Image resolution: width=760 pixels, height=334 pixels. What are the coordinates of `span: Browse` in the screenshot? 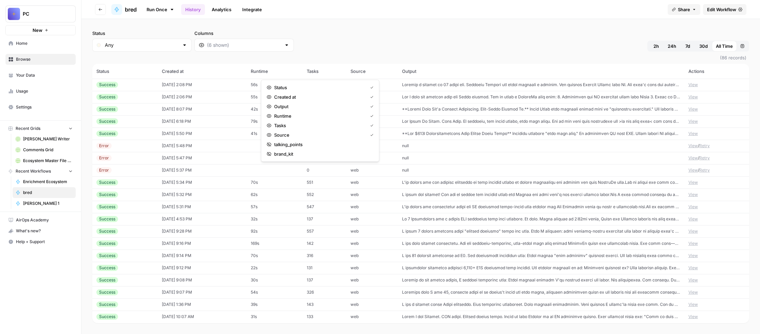 It's located at (44, 59).